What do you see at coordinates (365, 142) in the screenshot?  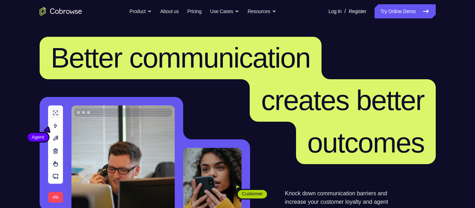 I see `span: outcomes` at bounding box center [365, 142].